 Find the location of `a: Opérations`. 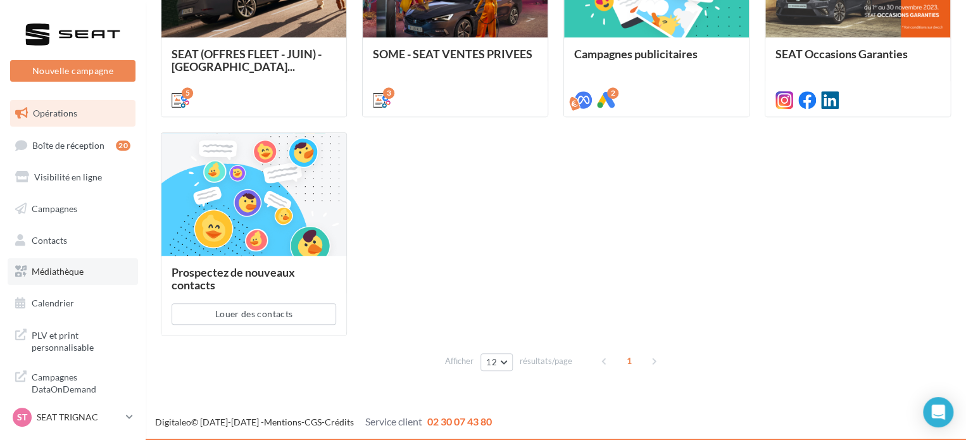

a: Opérations is located at coordinates (73, 113).